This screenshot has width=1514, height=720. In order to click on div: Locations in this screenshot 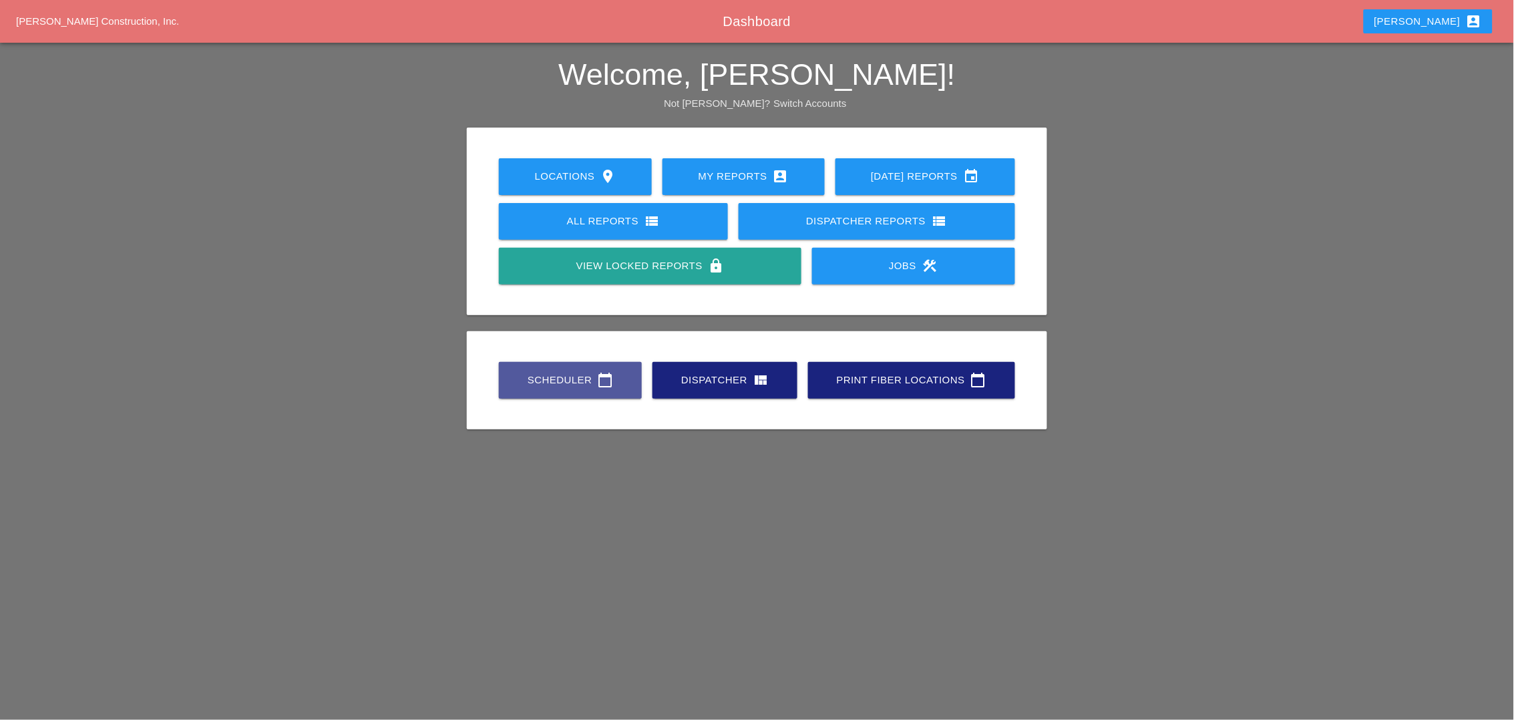, I will do `click(575, 176)`.